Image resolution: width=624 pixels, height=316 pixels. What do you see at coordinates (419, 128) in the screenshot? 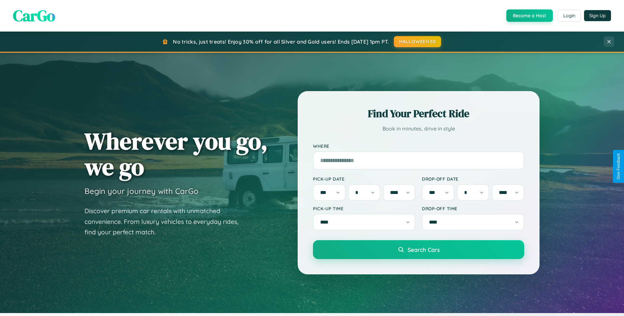
I see `p: Book in minutes, drive in style` at bounding box center [419, 128].